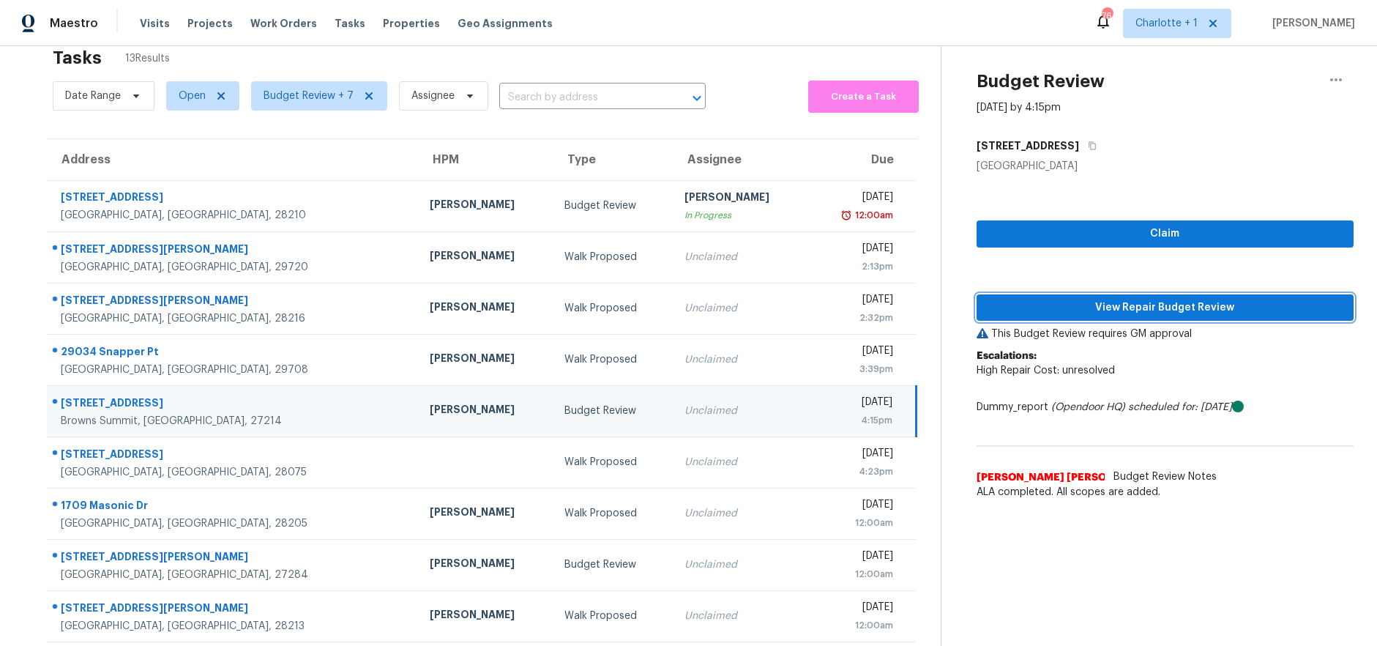  Describe the element at coordinates (740, 160) in the screenshot. I see `th: Assignee` at that location.